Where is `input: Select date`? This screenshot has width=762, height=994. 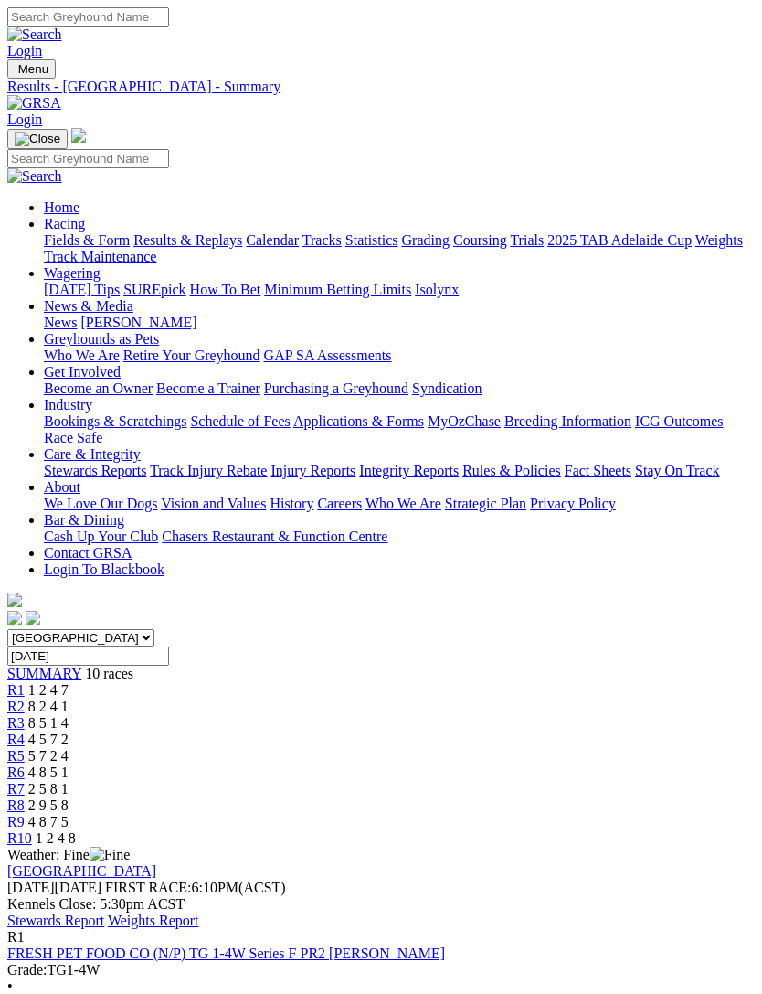
input: Select date is located at coordinates (88, 655).